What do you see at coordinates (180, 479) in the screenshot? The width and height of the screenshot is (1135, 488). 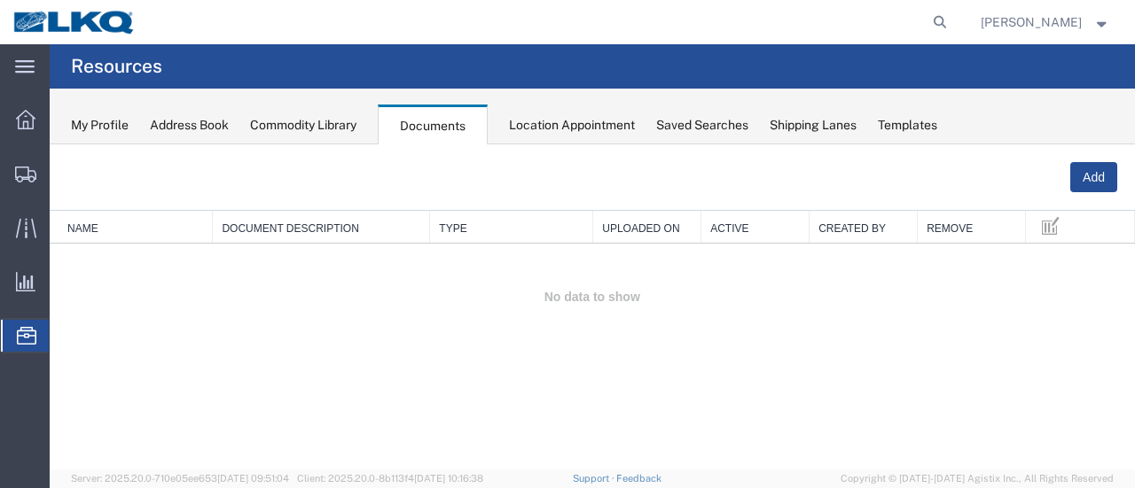 I see `span: Server: 2025.20.0-710e05ee653` at bounding box center [180, 479].